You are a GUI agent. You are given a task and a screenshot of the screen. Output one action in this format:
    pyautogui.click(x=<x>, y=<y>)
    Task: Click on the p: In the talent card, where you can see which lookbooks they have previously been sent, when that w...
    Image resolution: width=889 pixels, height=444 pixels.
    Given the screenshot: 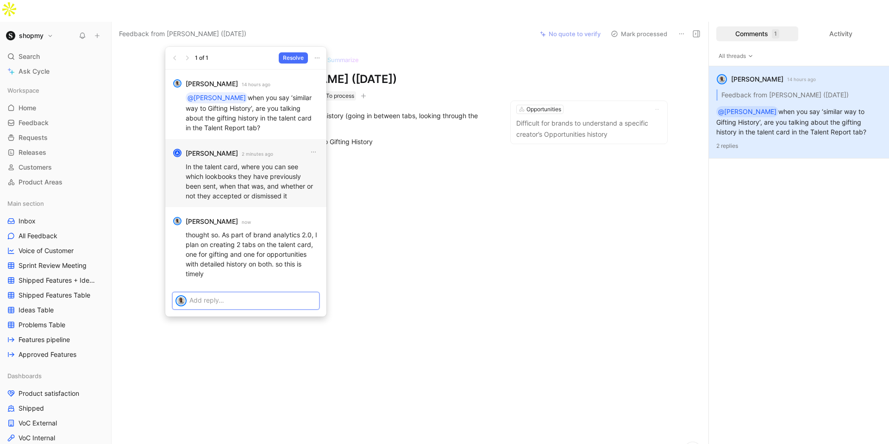 What is the action you would take?
    pyautogui.click(x=252, y=181)
    